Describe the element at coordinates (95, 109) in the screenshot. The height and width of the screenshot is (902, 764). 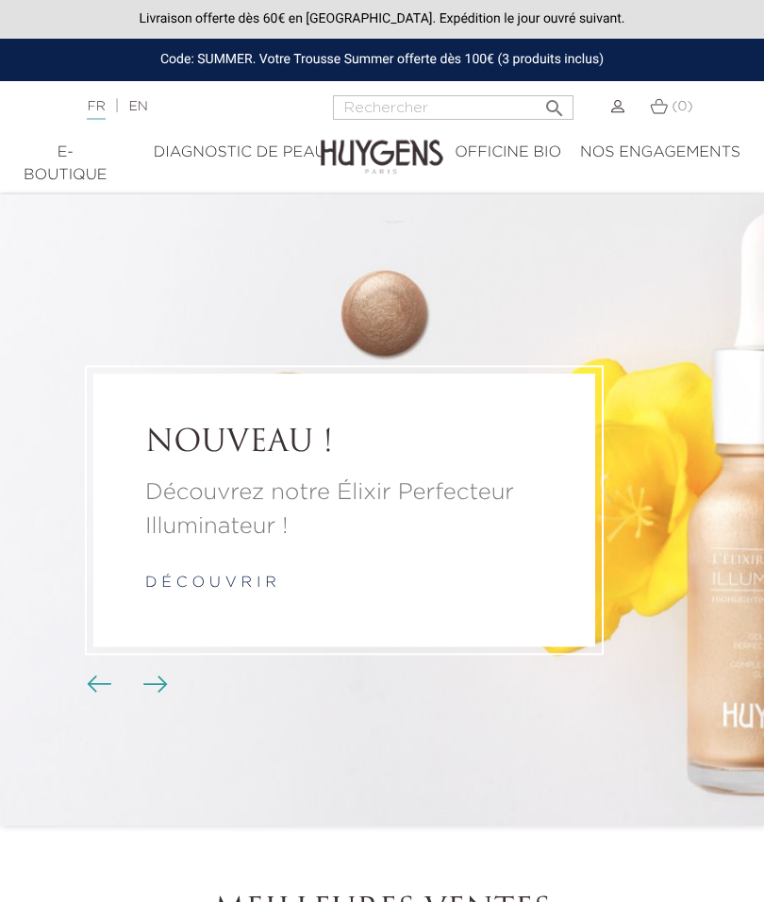
I see `a: FR` at that location.